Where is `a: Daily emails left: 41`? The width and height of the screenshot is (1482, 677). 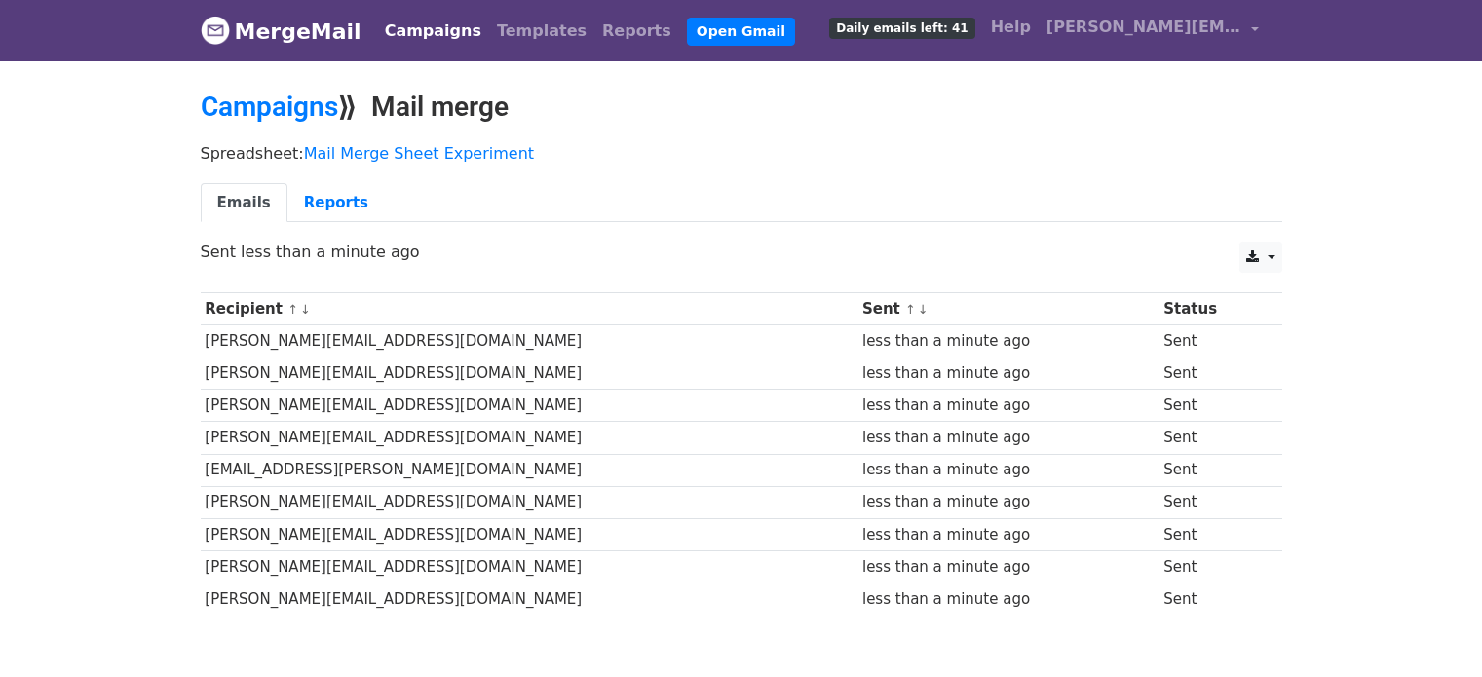 a: Daily emails left: 41 is located at coordinates (901, 27).